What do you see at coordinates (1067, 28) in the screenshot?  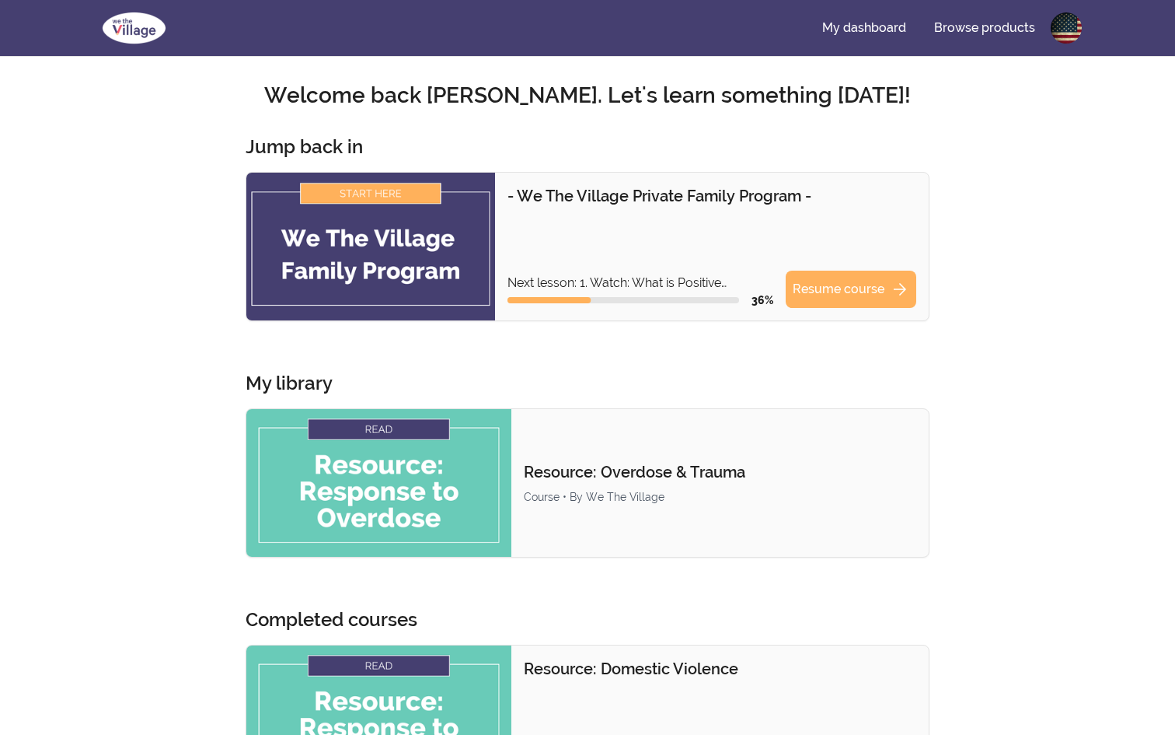 I see `img: Profile image for Hank Porcher` at bounding box center [1067, 28].